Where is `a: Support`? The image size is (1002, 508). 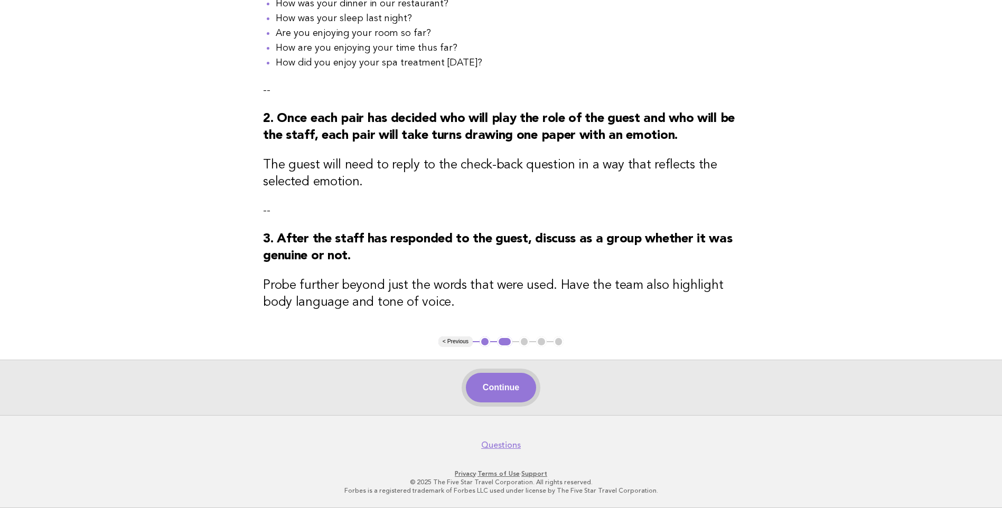 a: Support is located at coordinates (534, 474).